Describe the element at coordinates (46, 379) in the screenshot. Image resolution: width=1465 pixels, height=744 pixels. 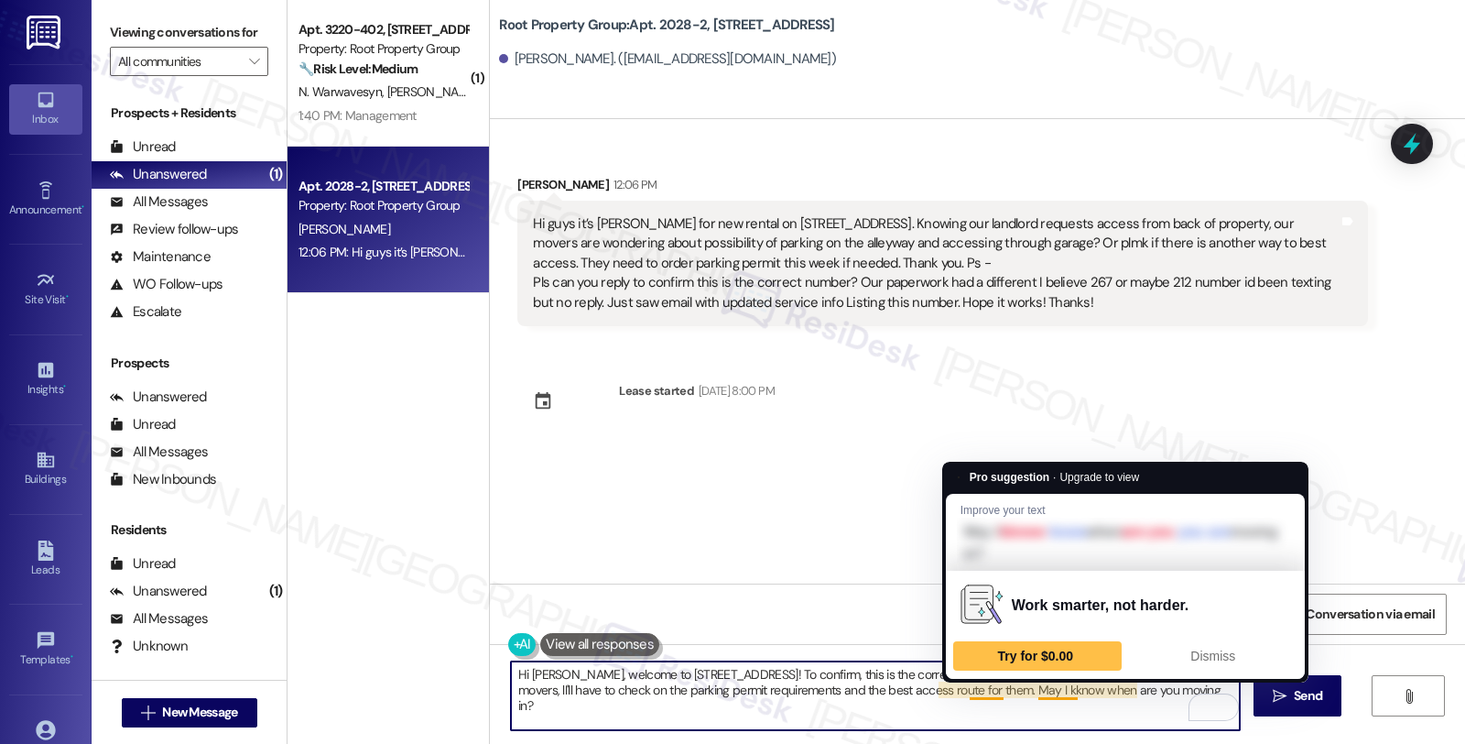
I see `a: Insights •` at that location.